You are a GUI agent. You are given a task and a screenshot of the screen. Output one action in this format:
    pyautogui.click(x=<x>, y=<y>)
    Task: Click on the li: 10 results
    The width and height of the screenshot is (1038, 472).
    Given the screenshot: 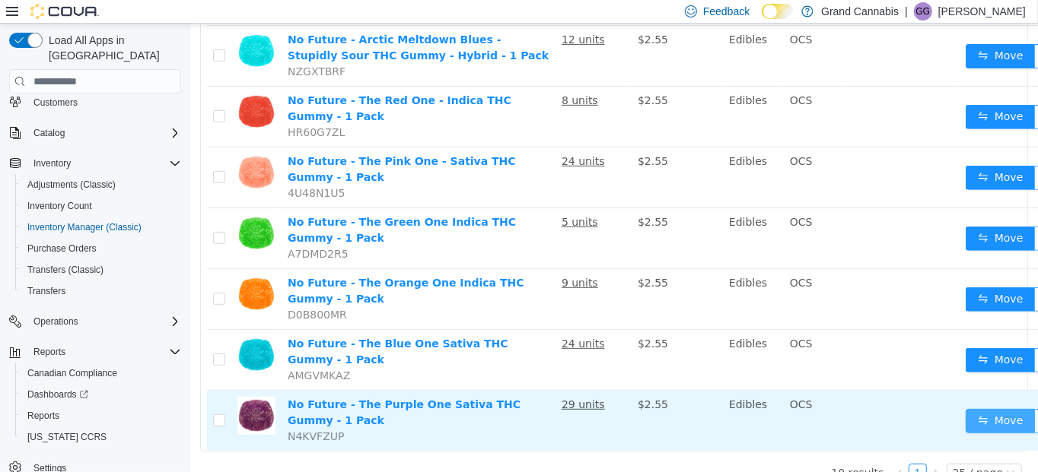 What is the action you would take?
    pyautogui.click(x=666, y=450)
    